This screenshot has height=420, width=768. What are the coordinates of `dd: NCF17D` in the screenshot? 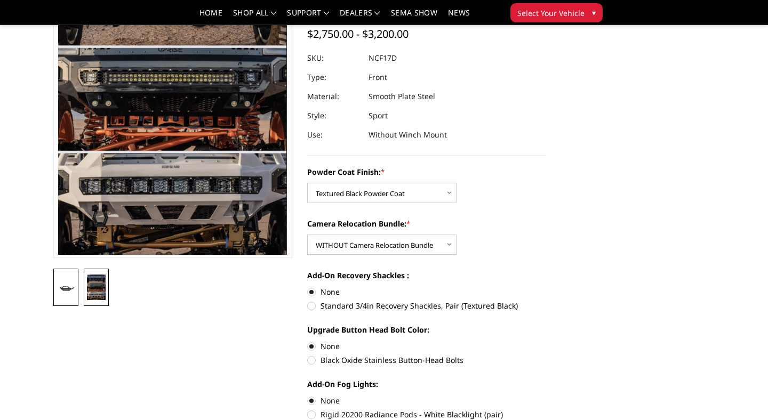 It's located at (382, 58).